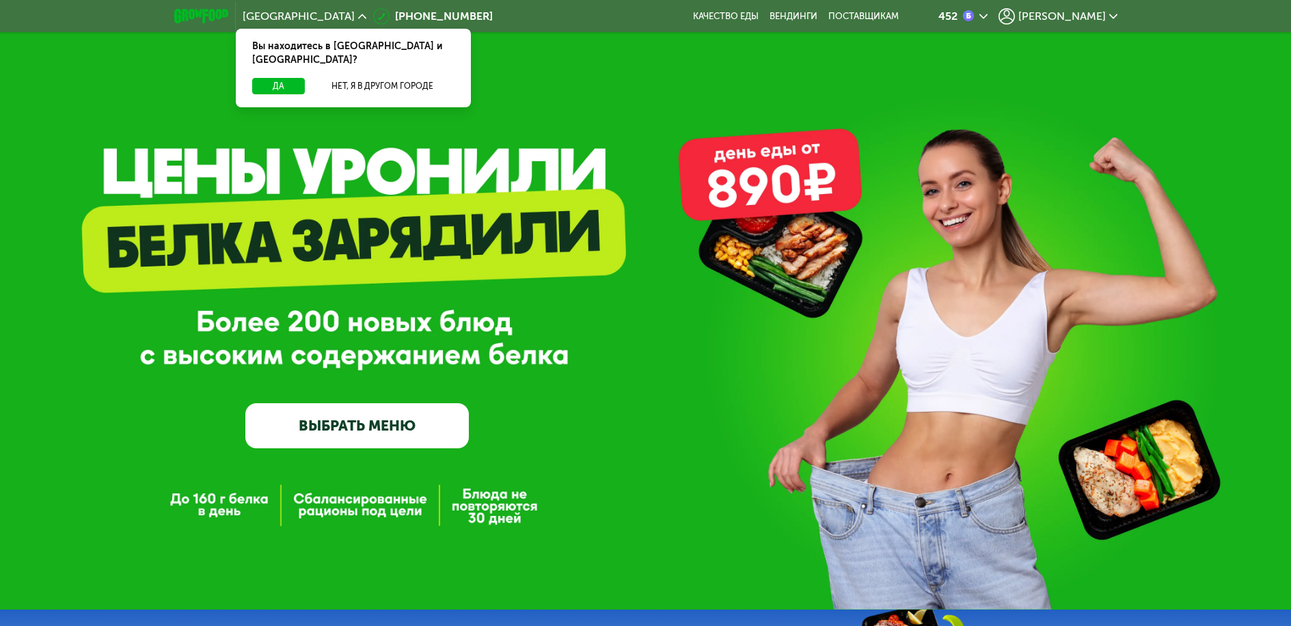 The width and height of the screenshot is (1291, 626). I want to click on a: ВЫБРАТЬ МЕНЮ, so click(357, 426).